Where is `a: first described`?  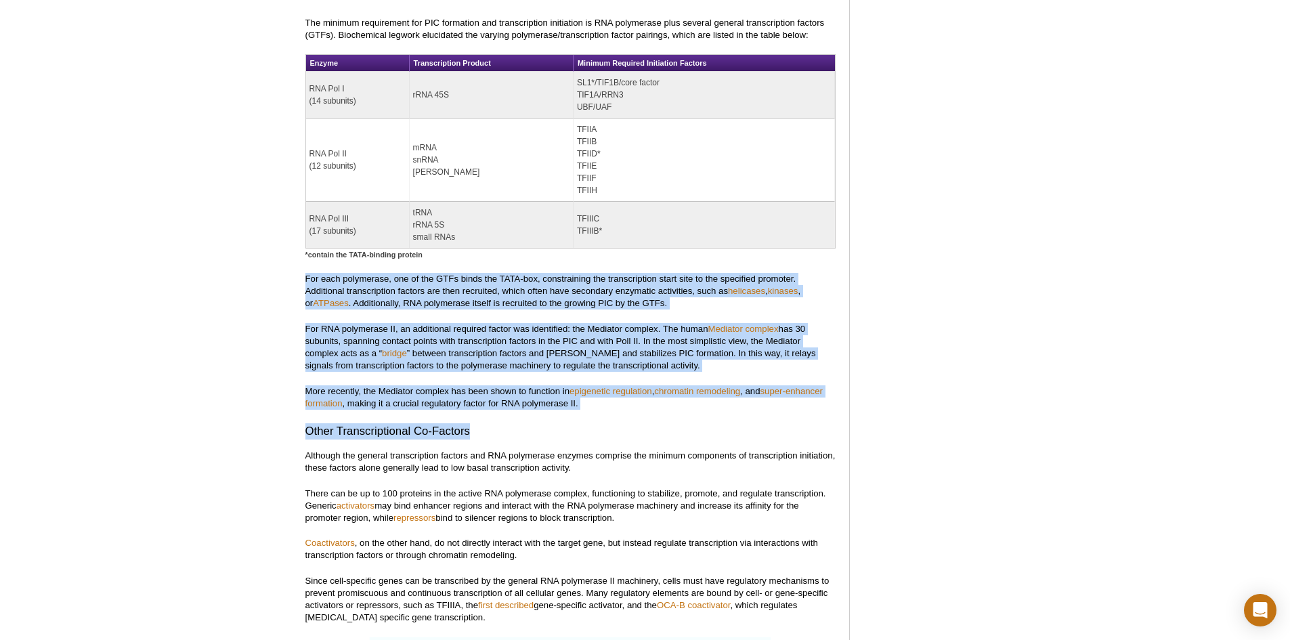 a: first described is located at coordinates (506, 605).